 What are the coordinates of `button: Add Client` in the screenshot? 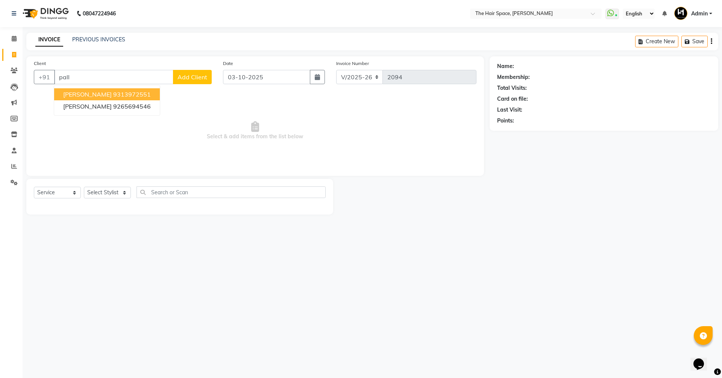 It's located at (192, 77).